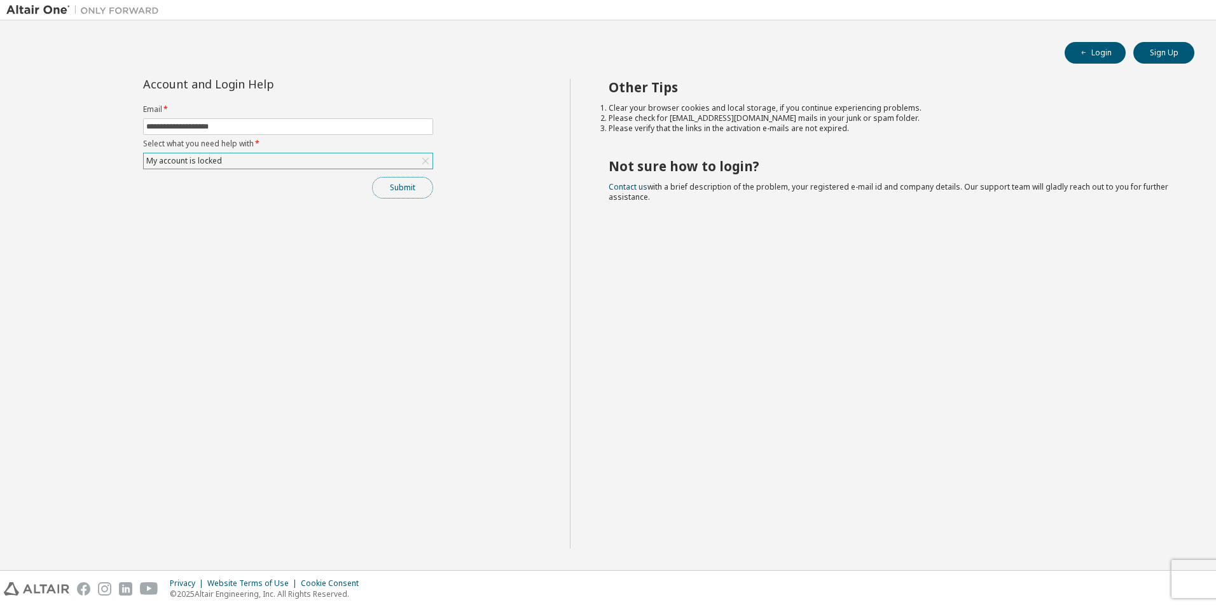 The image size is (1216, 607). What do you see at coordinates (890, 166) in the screenshot?
I see `h2: Not sure how to login?` at bounding box center [890, 166].